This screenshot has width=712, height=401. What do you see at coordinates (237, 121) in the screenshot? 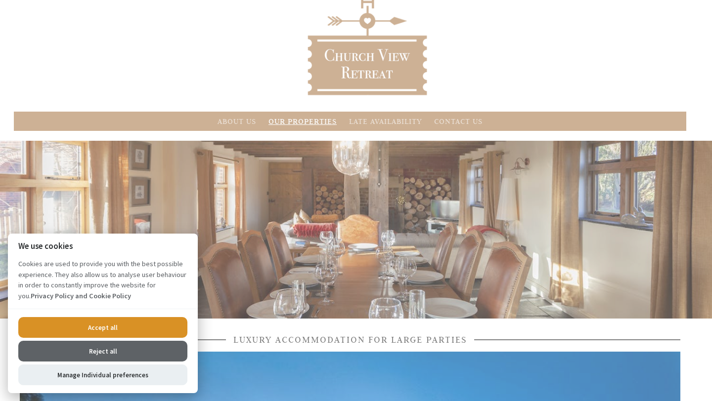
I see `a: About Us` at bounding box center [237, 121].